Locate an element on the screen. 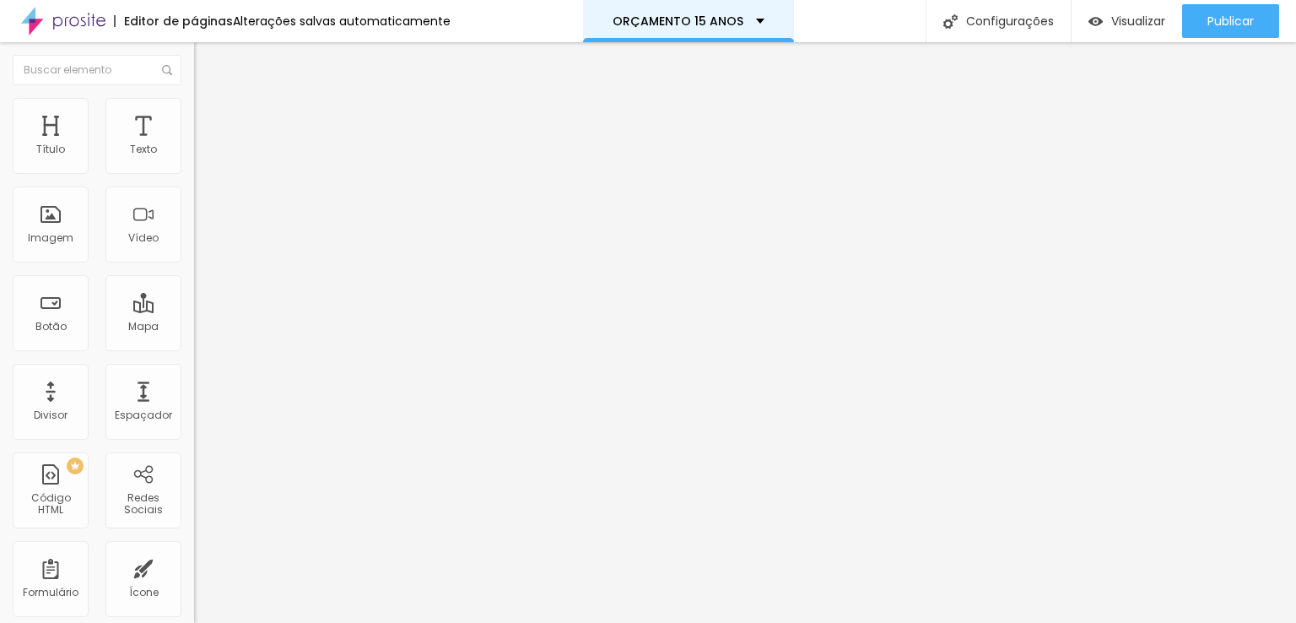 Image resolution: width=1296 pixels, height=623 pixels. div: Ícone is located at coordinates (143, 592).